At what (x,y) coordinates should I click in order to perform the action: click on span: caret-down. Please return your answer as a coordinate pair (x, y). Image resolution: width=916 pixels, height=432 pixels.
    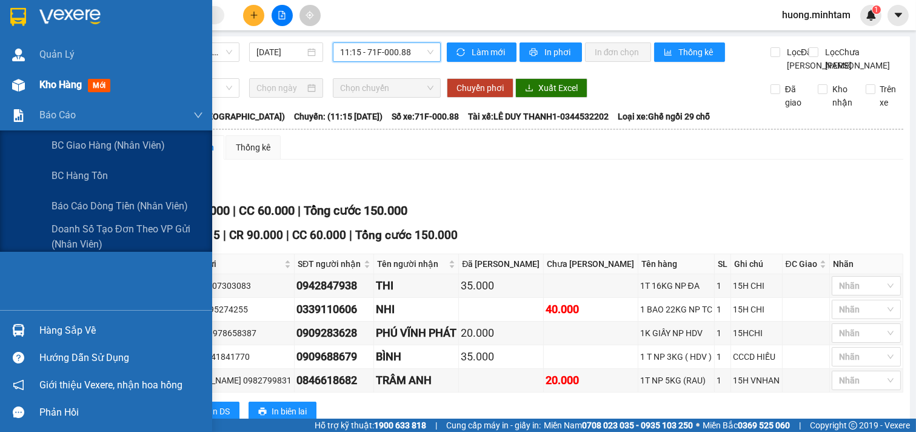
    Looking at the image, I should click on (899, 15).